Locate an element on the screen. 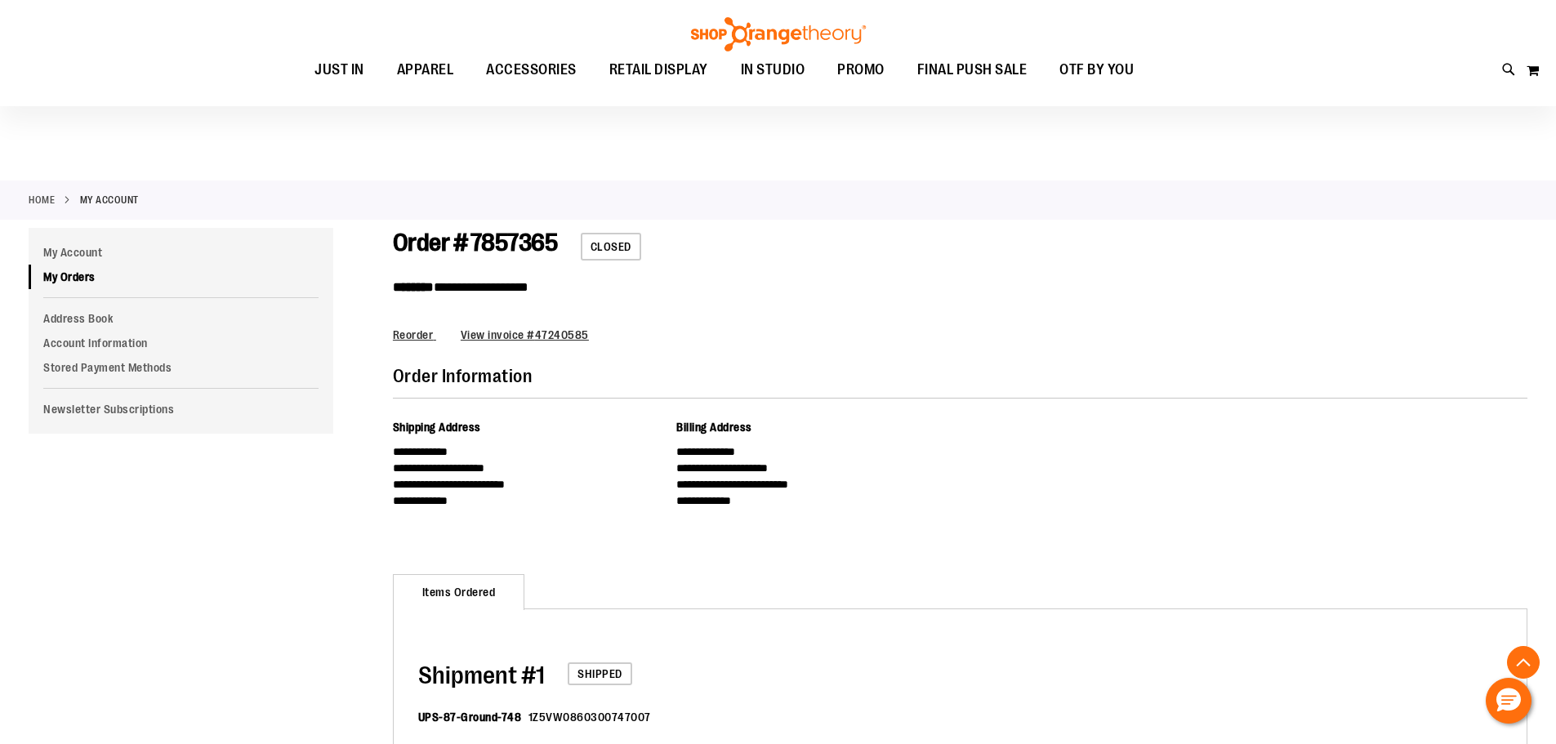 Image resolution: width=1556 pixels, height=744 pixels. span: 1 is located at coordinates (481, 675).